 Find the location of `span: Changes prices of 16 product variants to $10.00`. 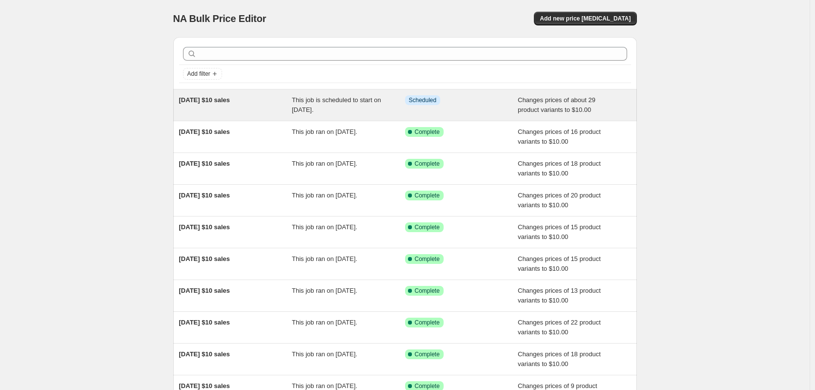

span: Changes prices of 16 product variants to $10.00 is located at coordinates (560, 136).